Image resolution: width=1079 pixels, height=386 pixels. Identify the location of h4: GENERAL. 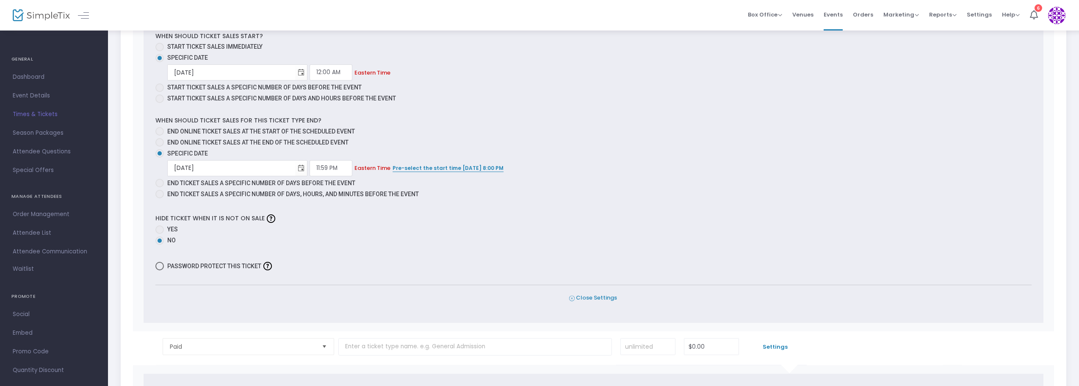
(54, 59).